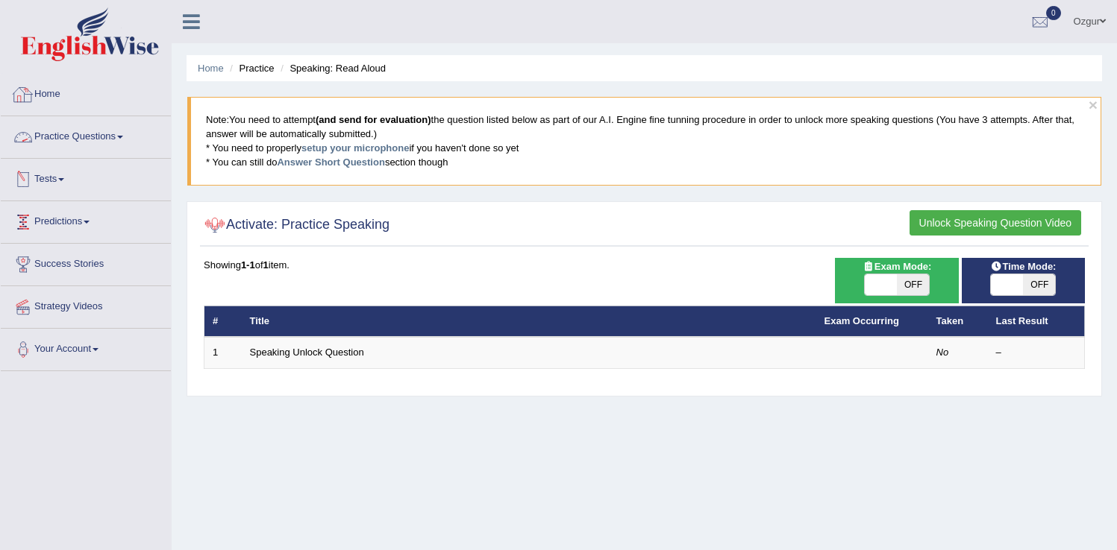  What do you see at coordinates (896, 280) in the screenshot?
I see `div: Show exams occurring in exams` at bounding box center [896, 280].